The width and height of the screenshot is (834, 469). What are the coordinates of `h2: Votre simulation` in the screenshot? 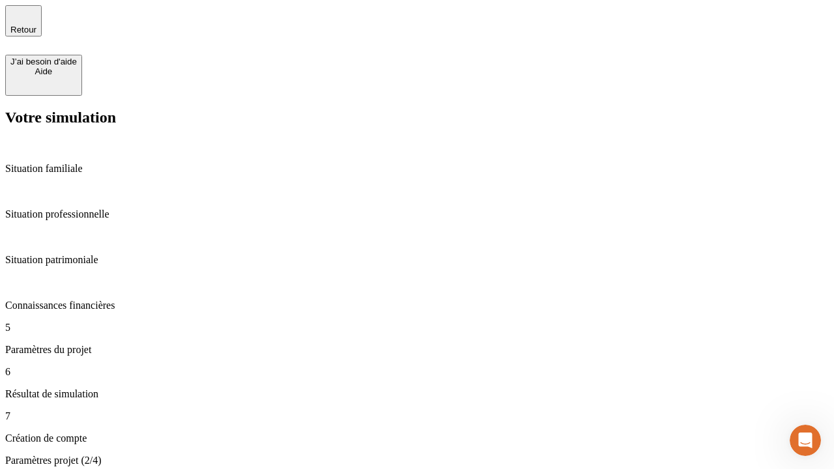 It's located at (417, 117).